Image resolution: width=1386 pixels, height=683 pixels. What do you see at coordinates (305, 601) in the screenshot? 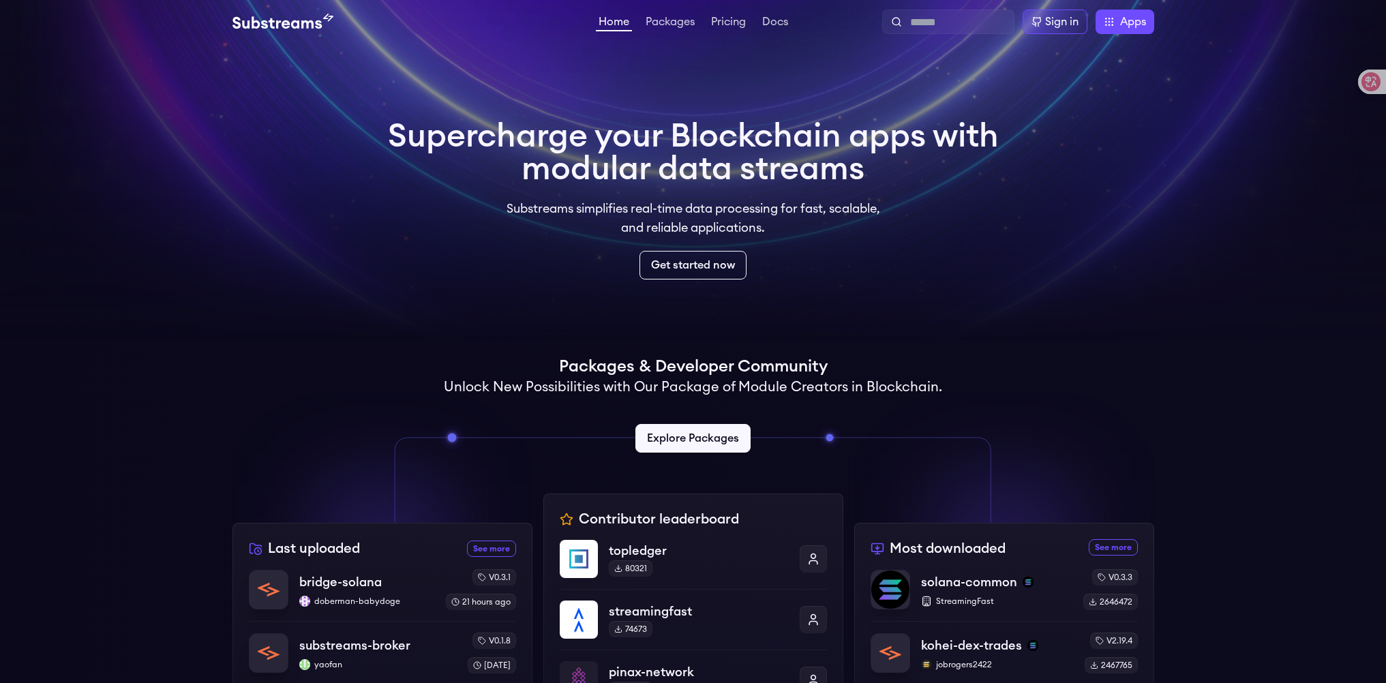
I see `img: doberman-babydoge` at bounding box center [305, 601].